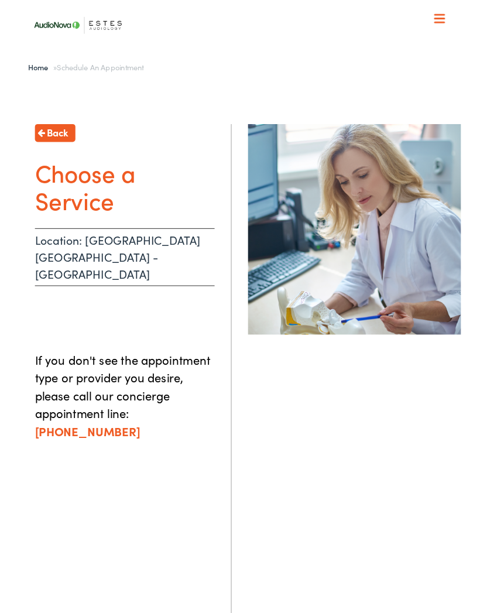 This screenshot has width=480, height=613. I want to click on a: Back, so click(39, 144).